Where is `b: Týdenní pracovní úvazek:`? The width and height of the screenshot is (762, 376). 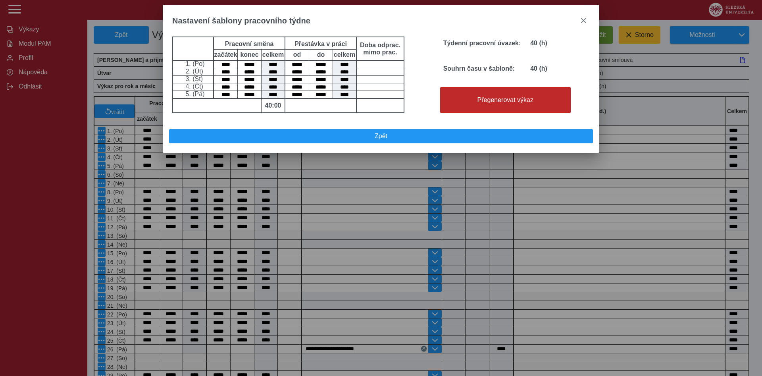 b: Týdenní pracovní úvazek: is located at coordinates (482, 43).